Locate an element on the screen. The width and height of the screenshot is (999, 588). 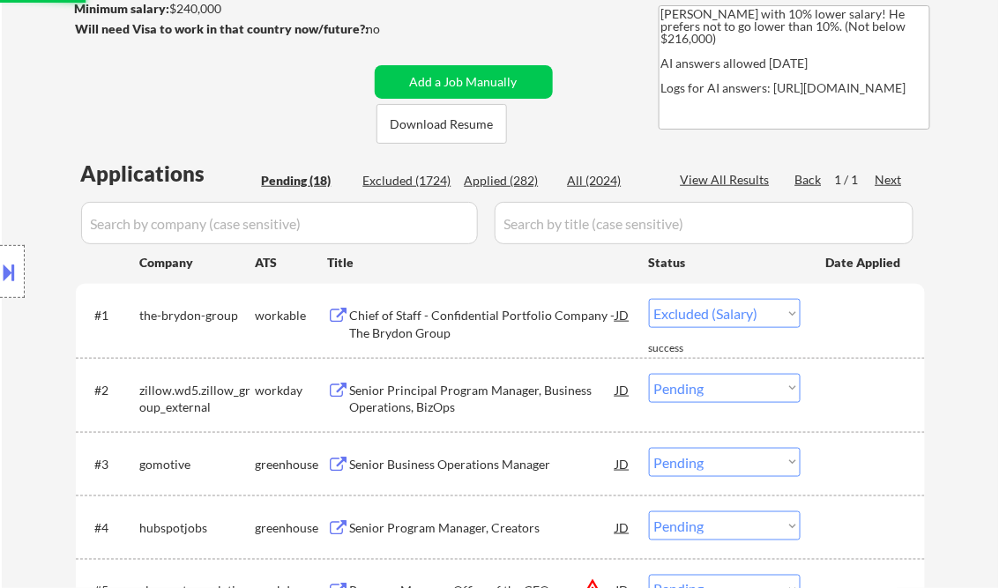
div: Back is located at coordinates (810, 180).